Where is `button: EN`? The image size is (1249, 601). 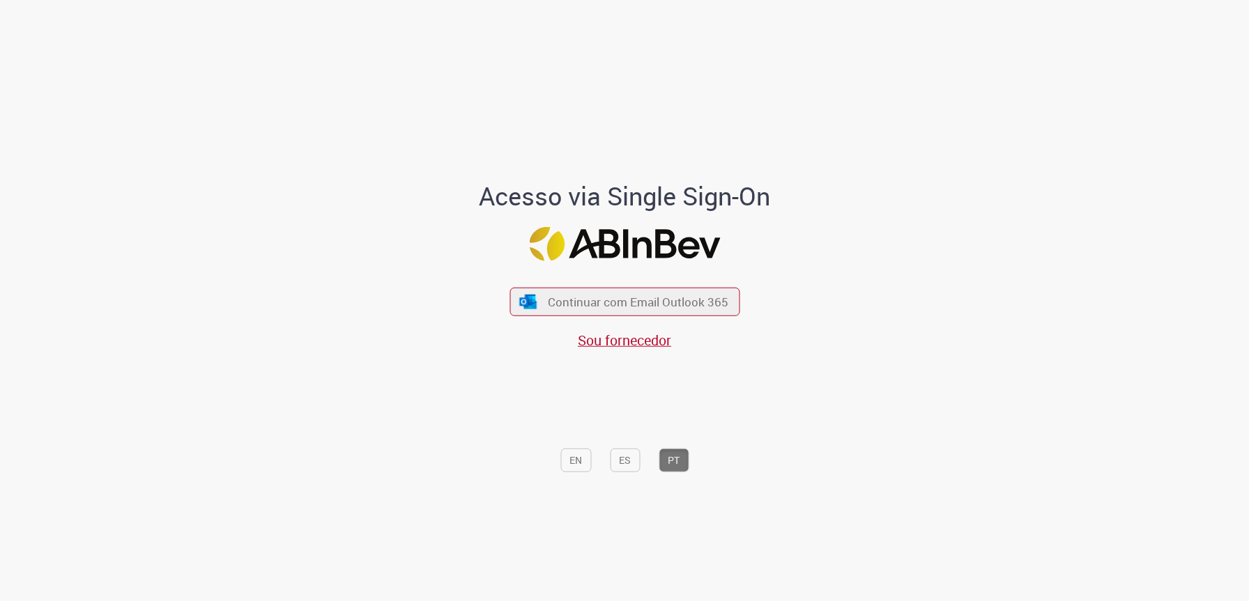 button: EN is located at coordinates (576, 461).